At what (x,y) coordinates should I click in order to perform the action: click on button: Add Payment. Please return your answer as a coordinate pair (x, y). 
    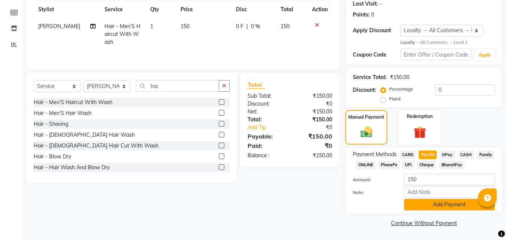
    Looking at the image, I should click on (449, 204).